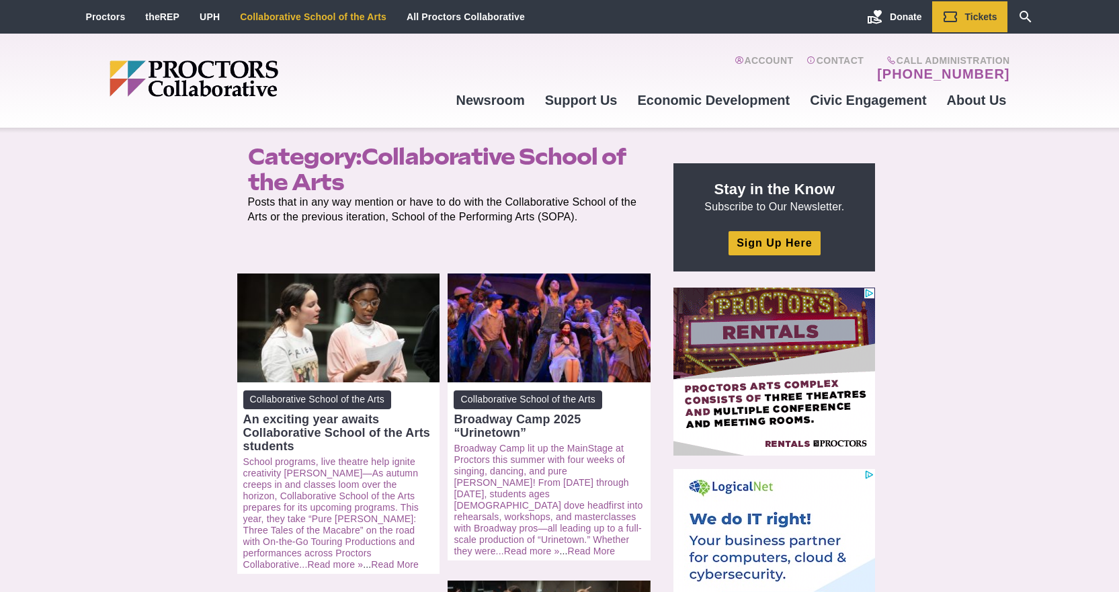 The height and width of the screenshot is (592, 1119). What do you see at coordinates (977, 100) in the screenshot?
I see `a: About Us` at bounding box center [977, 100].